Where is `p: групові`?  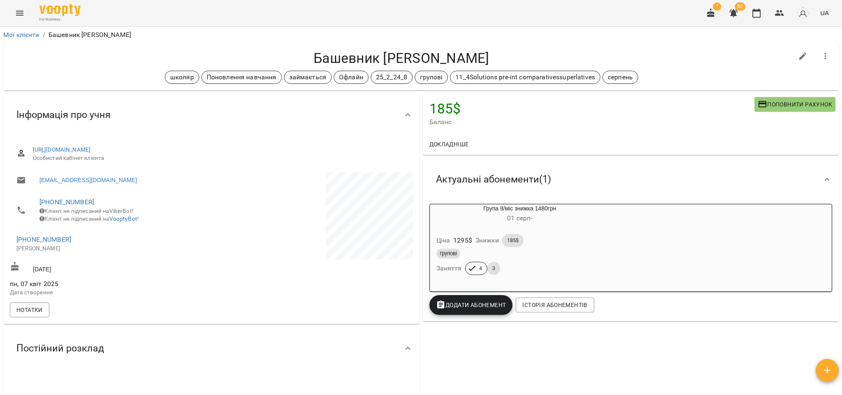 p: групові is located at coordinates (431, 77).